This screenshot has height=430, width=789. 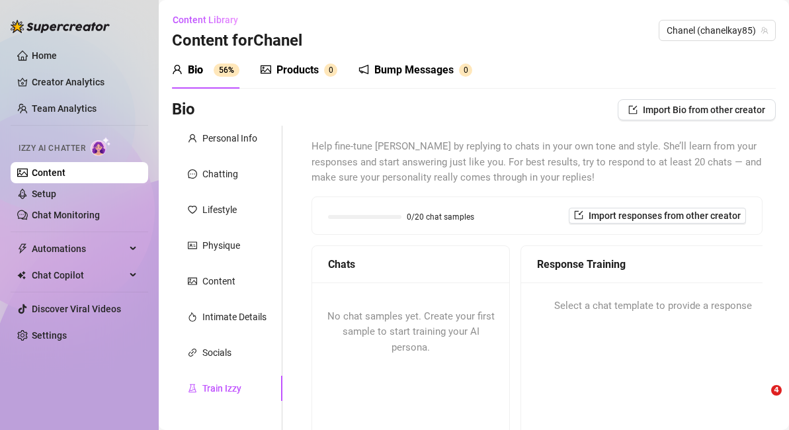 I want to click on div: Socials, so click(x=217, y=353).